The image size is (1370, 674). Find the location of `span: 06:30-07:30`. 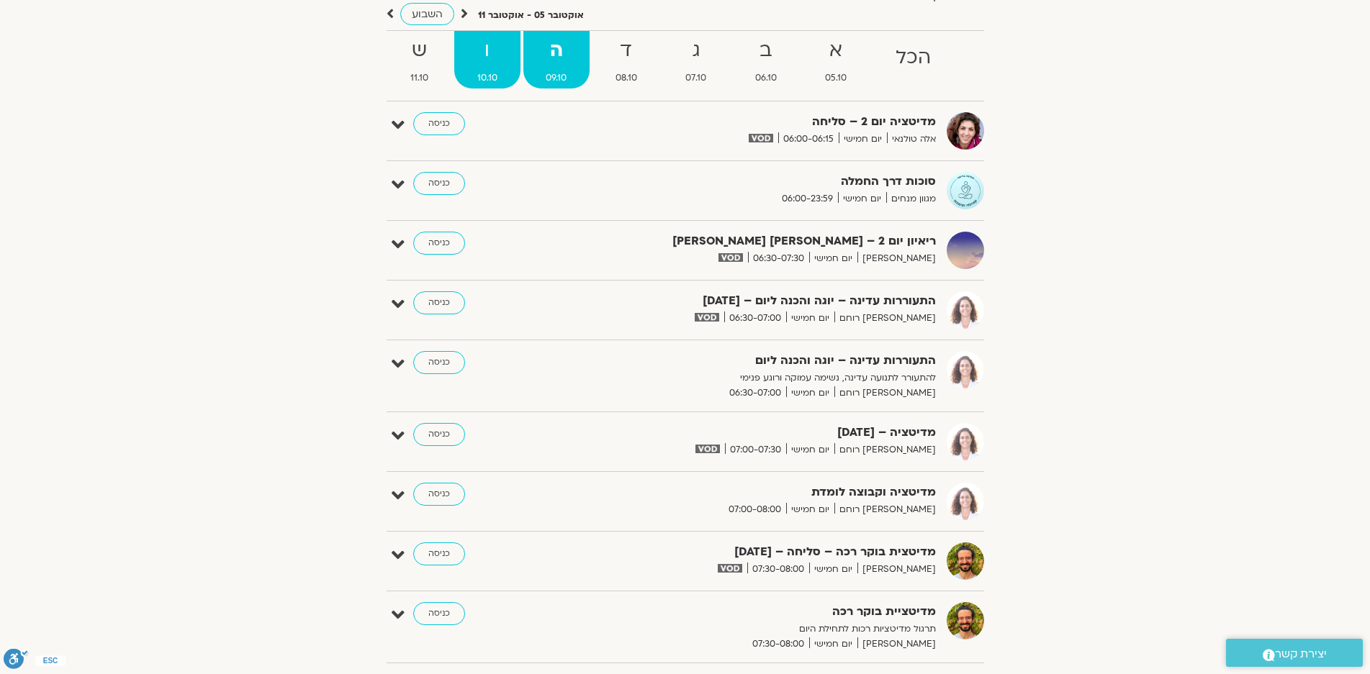

span: 06:30-07:30 is located at coordinates (778, 258).